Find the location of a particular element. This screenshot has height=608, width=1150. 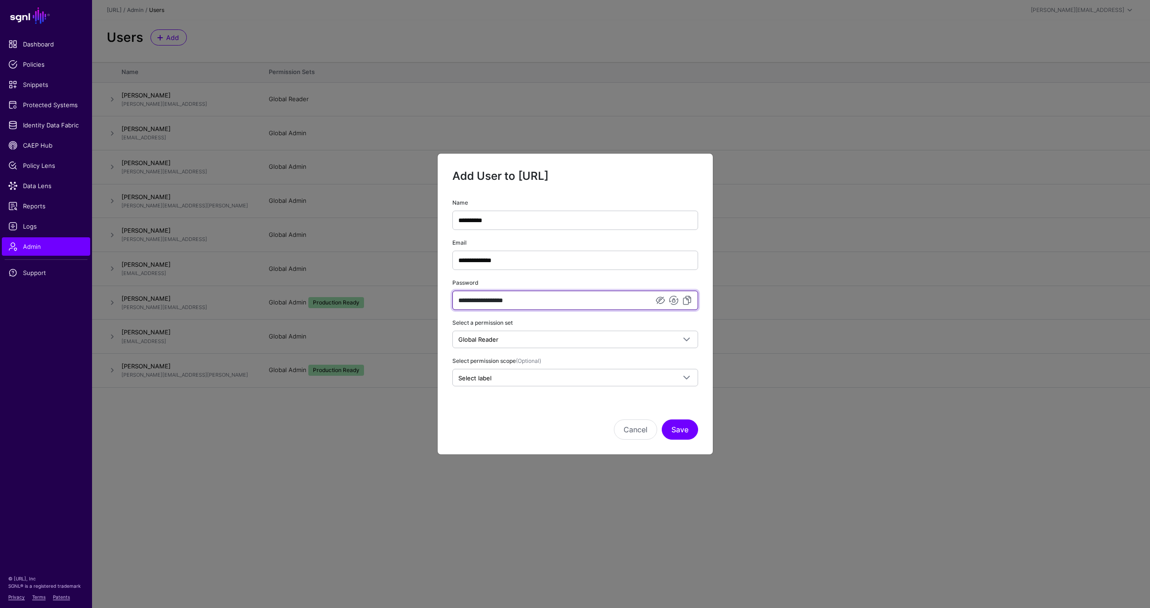

label: Password is located at coordinates (465, 283).